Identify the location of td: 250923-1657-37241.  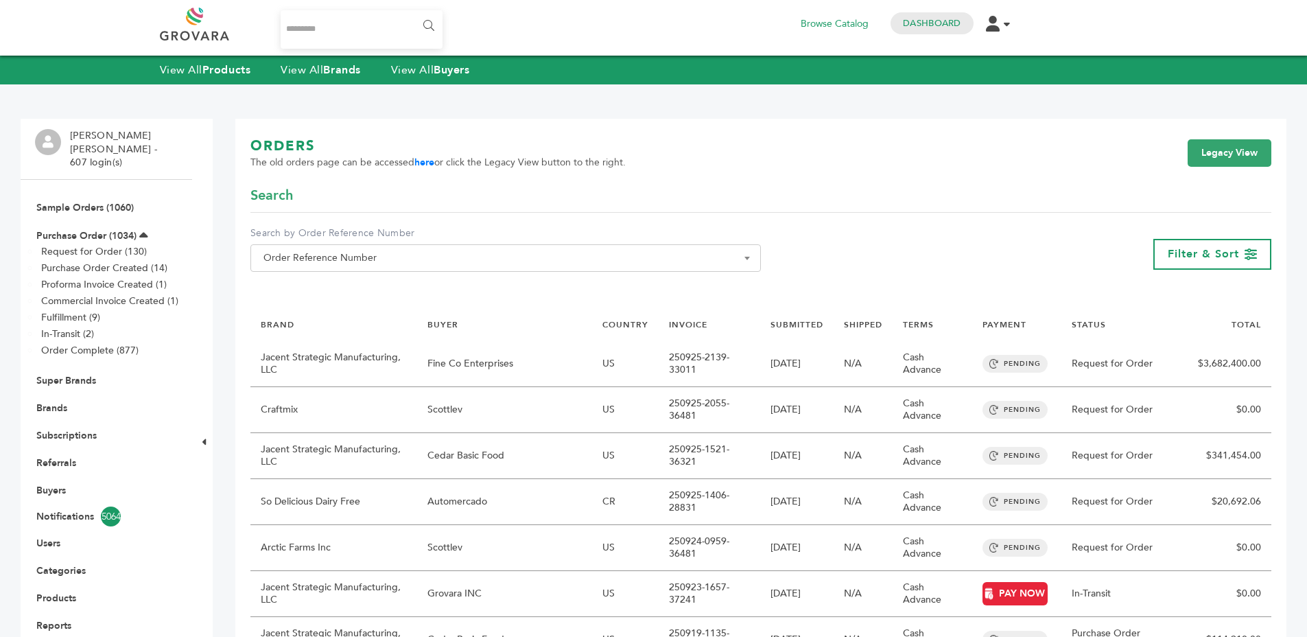
(709, 593).